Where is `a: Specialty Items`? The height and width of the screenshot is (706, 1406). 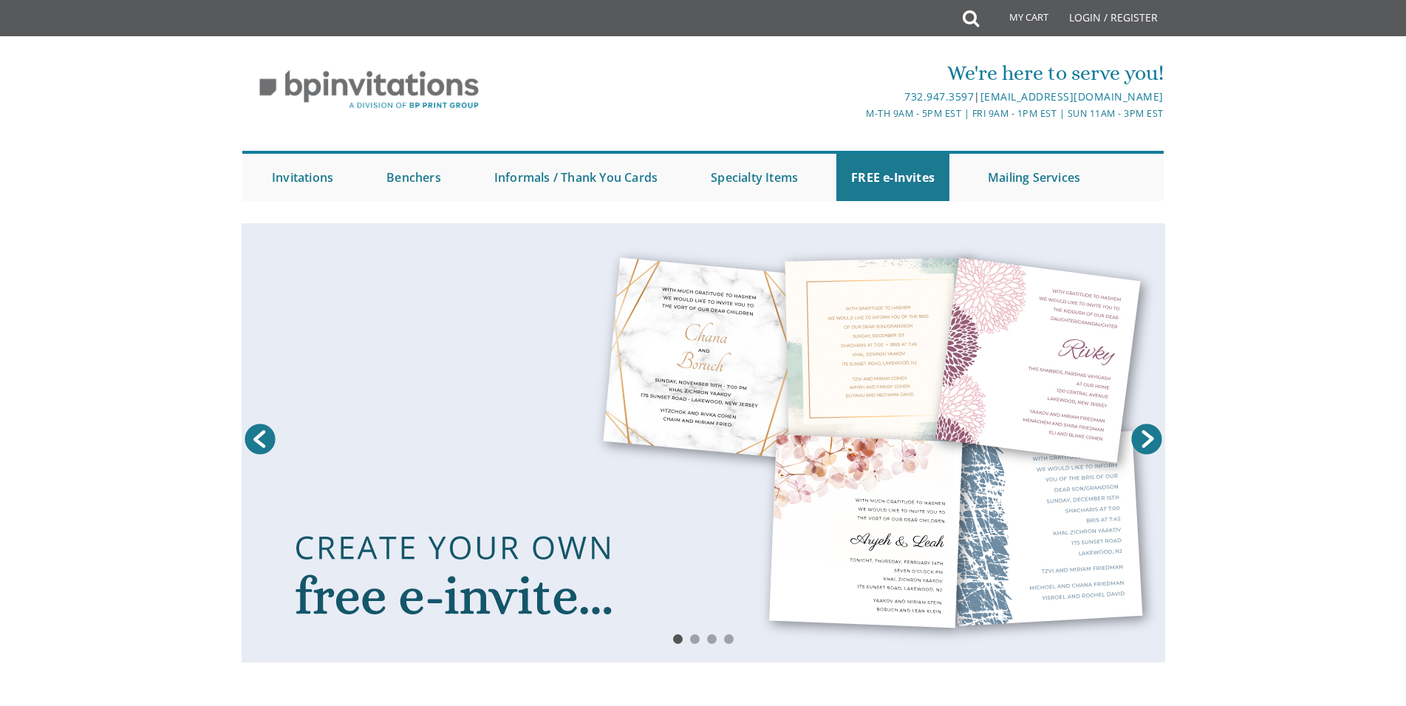 a: Specialty Items is located at coordinates (755, 177).